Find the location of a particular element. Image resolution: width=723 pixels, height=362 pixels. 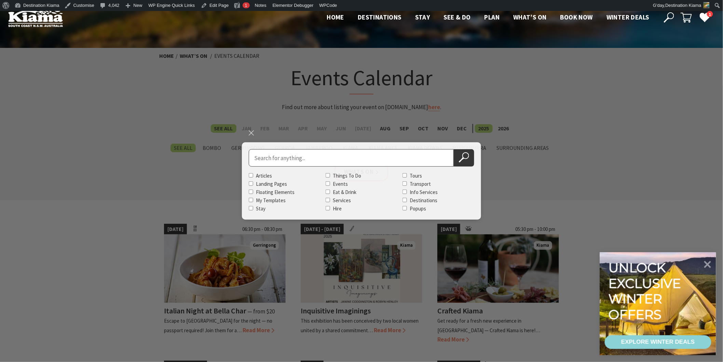

label: Eat & Drink is located at coordinates (345, 192).